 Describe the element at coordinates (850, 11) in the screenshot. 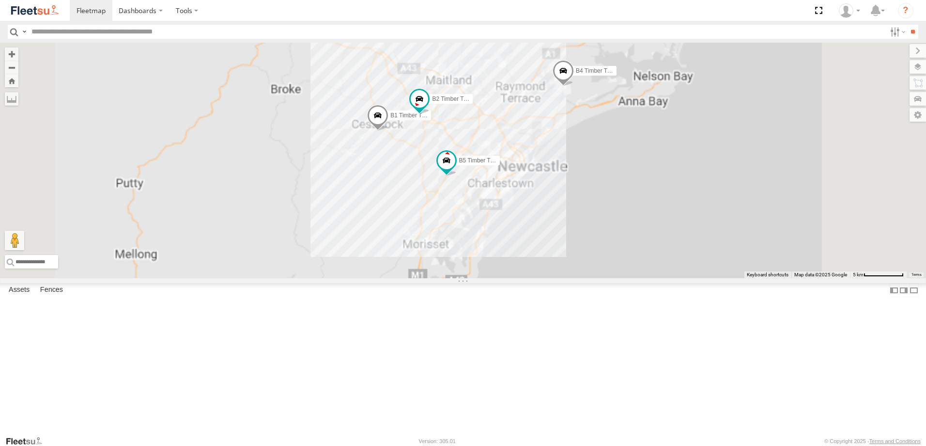

I see `div: Ben McLennan` at that location.